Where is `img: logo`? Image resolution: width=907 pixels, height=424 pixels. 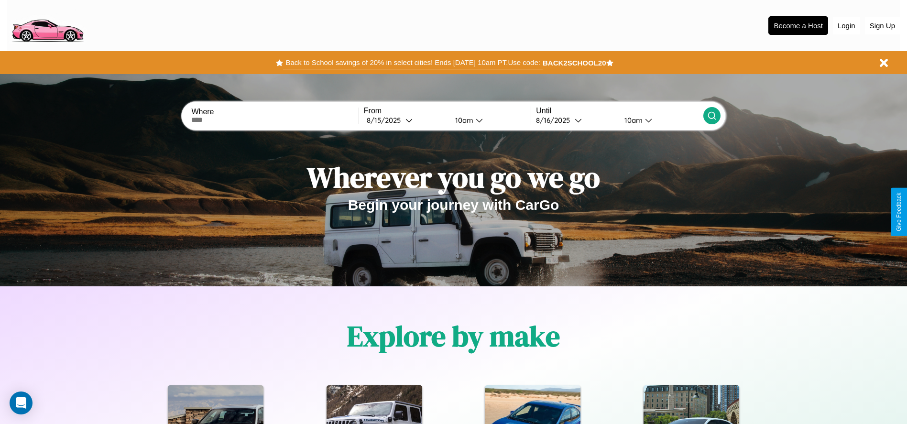 img: logo is located at coordinates (47, 24).